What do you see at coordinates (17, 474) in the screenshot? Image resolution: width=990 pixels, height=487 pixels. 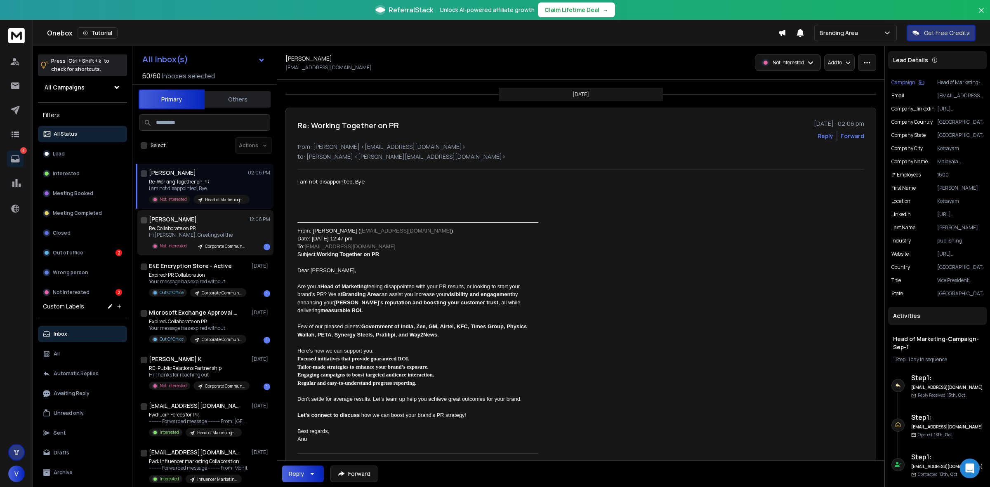 I see `button: V` at bounding box center [17, 474].